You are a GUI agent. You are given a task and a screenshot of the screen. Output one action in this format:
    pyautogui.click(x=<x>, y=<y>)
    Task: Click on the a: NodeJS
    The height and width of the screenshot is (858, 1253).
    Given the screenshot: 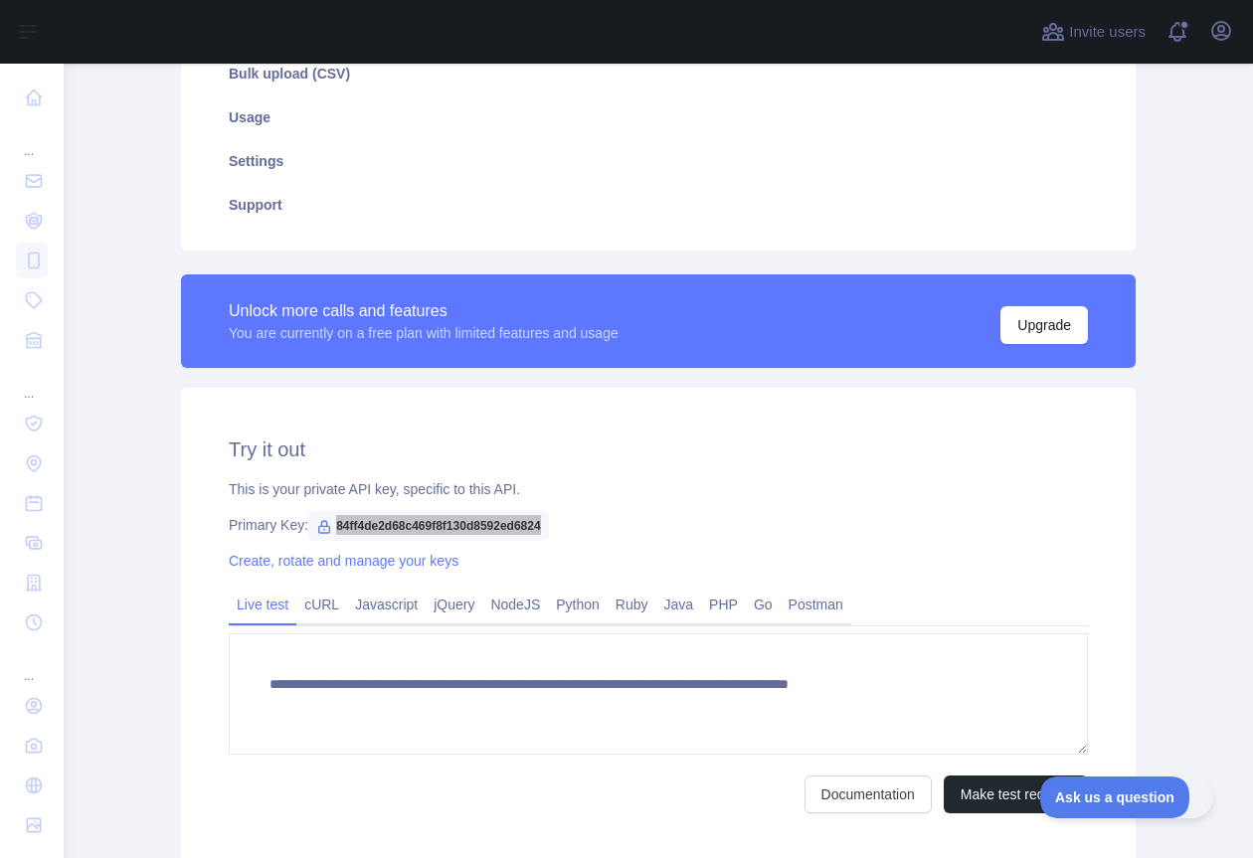 What is the action you would take?
    pyautogui.click(x=515, y=605)
    